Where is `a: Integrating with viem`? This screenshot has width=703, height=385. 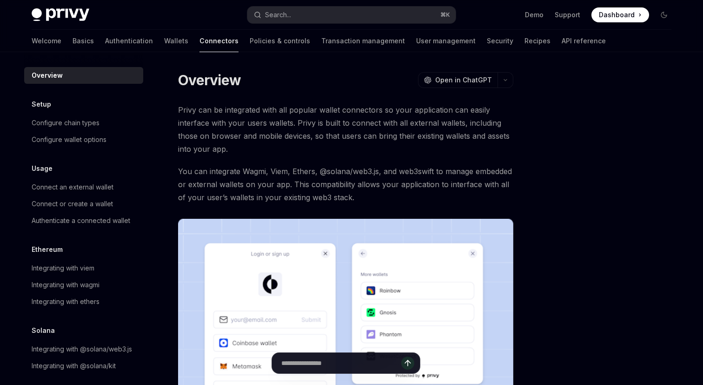
a: Integrating with viem is located at coordinates (84, 268).